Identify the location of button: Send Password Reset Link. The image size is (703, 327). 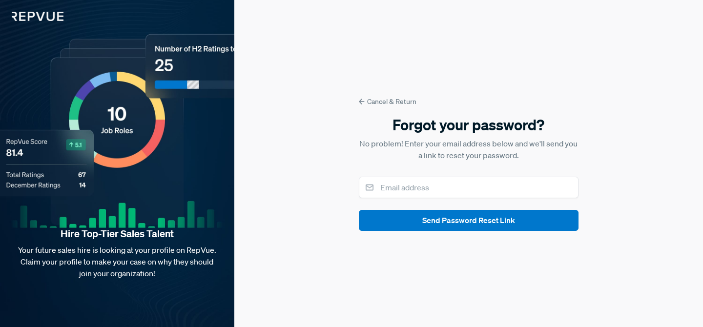
(469, 220).